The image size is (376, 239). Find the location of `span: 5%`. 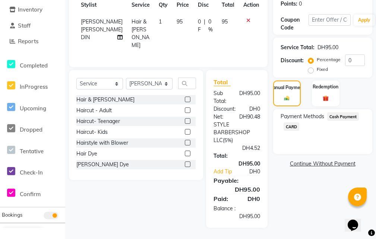

span: 5% is located at coordinates (227, 140).